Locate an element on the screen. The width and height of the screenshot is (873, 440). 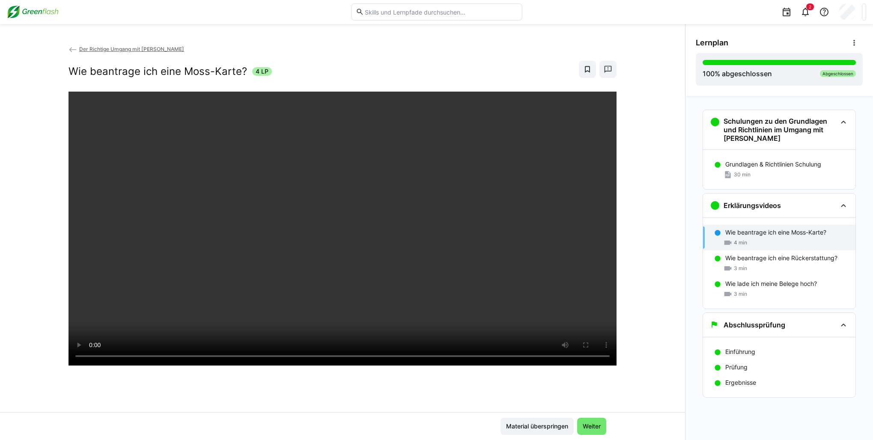
h2: Wie beantrage ich eine Moss-Karte? is located at coordinates (157, 71).